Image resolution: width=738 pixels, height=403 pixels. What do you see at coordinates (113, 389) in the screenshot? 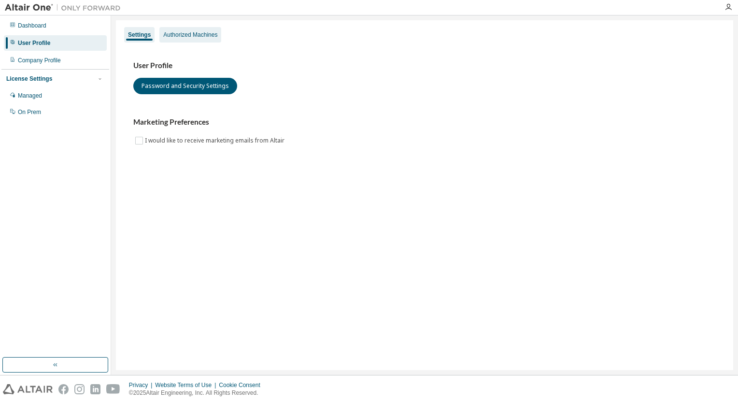
I see `img: youtube.svg` at bounding box center [113, 389].